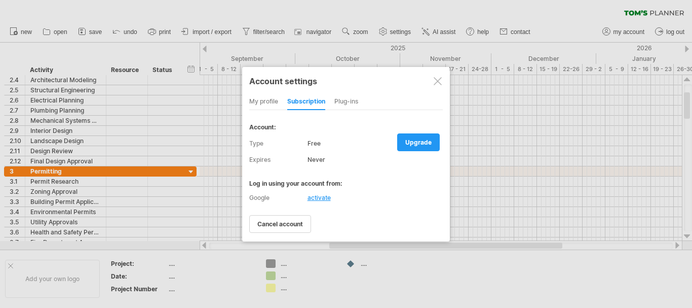 The width and height of the screenshot is (692, 308). Describe the element at coordinates (346, 183) in the screenshot. I see `div: log in using your account from:` at that location.